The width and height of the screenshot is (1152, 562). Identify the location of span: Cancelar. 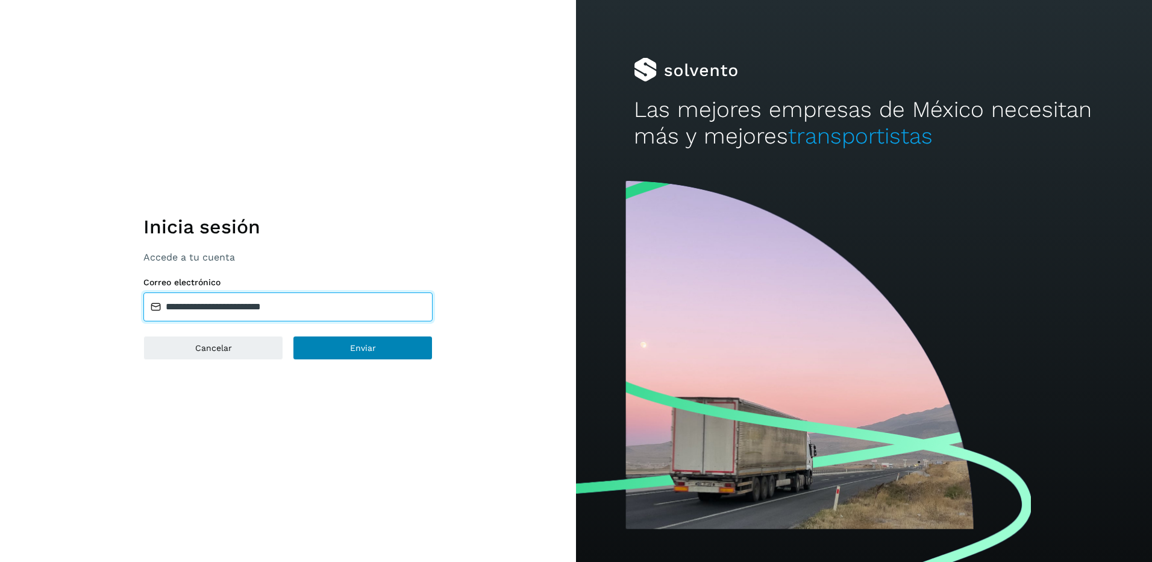
(213, 348).